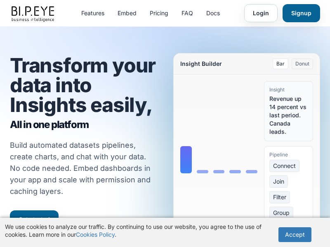  I want to click on div: Insight Builder, so click(201, 64).